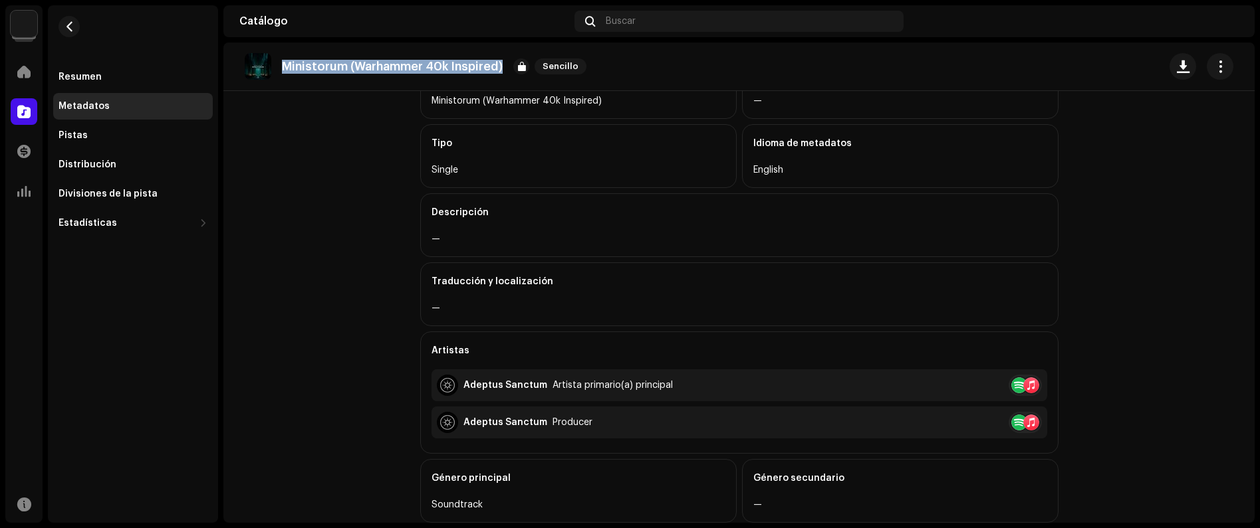 Image resolution: width=1260 pixels, height=528 pixels. What do you see at coordinates (578, 144) in the screenshot?
I see `div: Tipo` at bounding box center [578, 144].